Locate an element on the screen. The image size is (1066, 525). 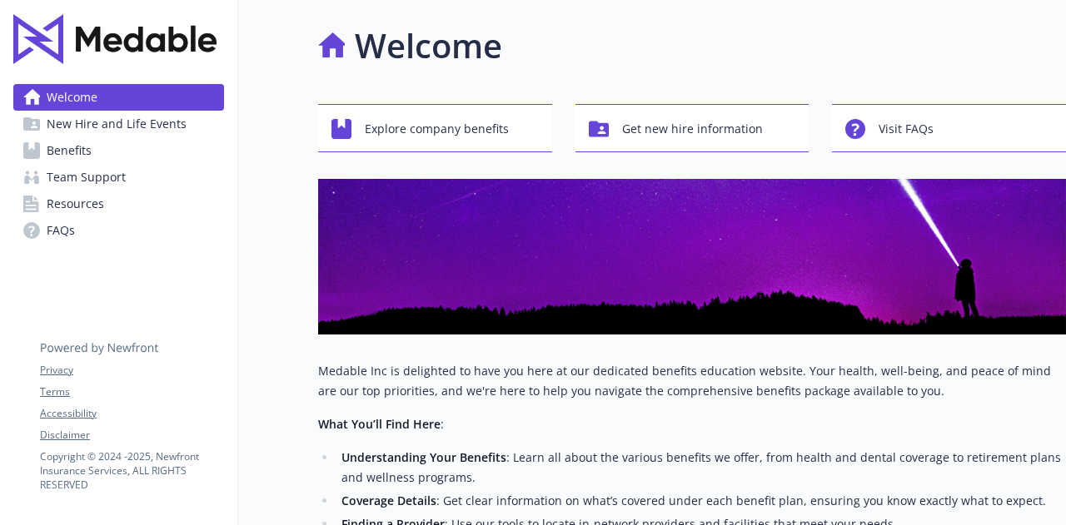
a: New Hire and Life Events is located at coordinates (118, 124).